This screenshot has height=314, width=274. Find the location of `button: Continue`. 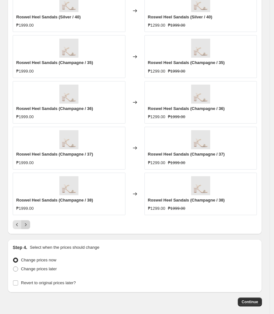

button: Continue is located at coordinates (250, 302).